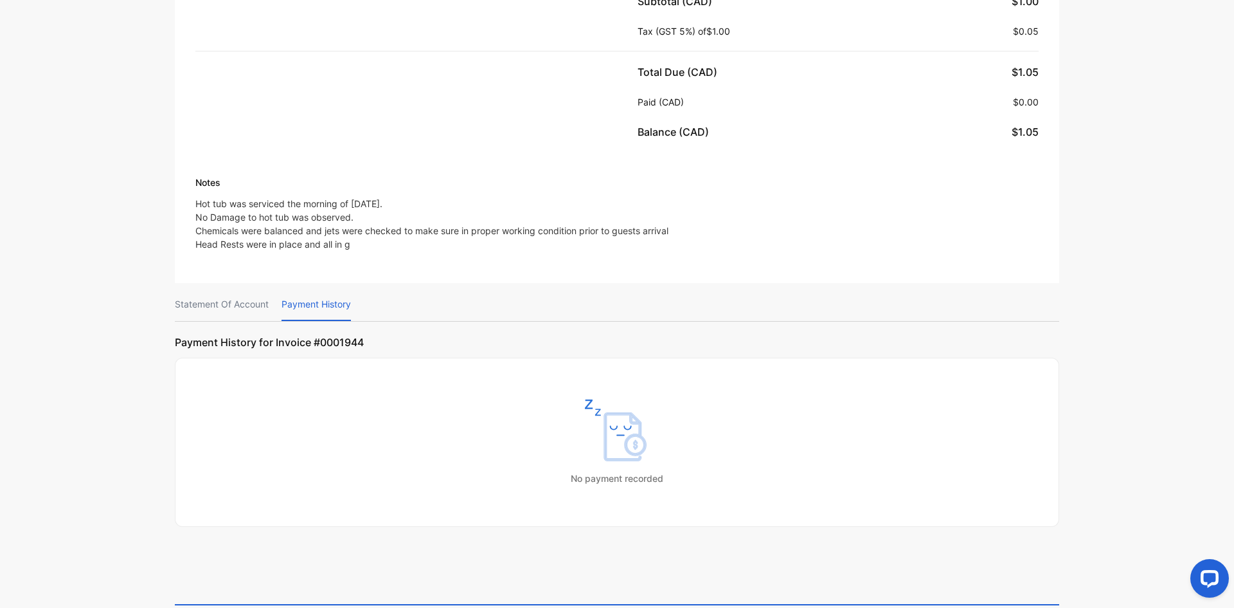 Image resolution: width=1234 pixels, height=608 pixels. Describe the element at coordinates (676, 132) in the screenshot. I see `p: Balance (CAD)` at that location.